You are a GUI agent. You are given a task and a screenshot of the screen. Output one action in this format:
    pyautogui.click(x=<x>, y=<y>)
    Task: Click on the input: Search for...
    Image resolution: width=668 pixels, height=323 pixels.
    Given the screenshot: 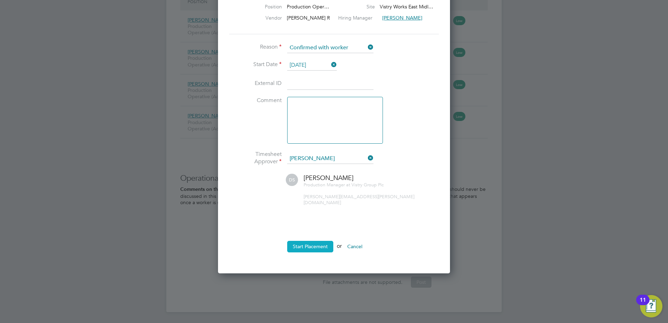 What is the action you would take?
    pyautogui.click(x=330, y=159)
    